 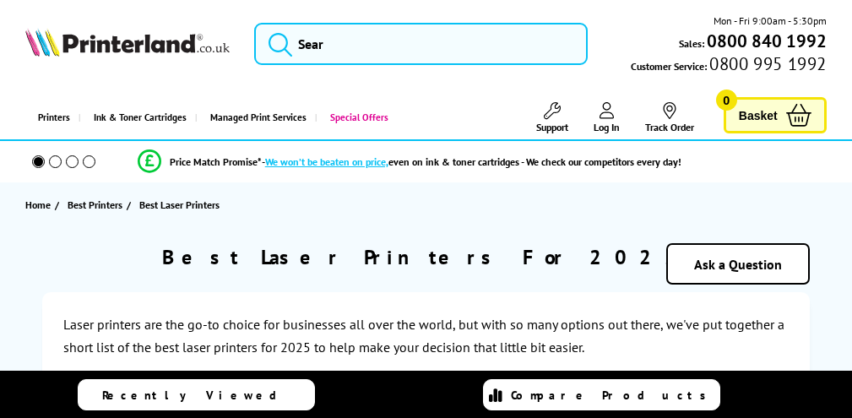 I want to click on a: Best Laser Printers, so click(x=181, y=204).